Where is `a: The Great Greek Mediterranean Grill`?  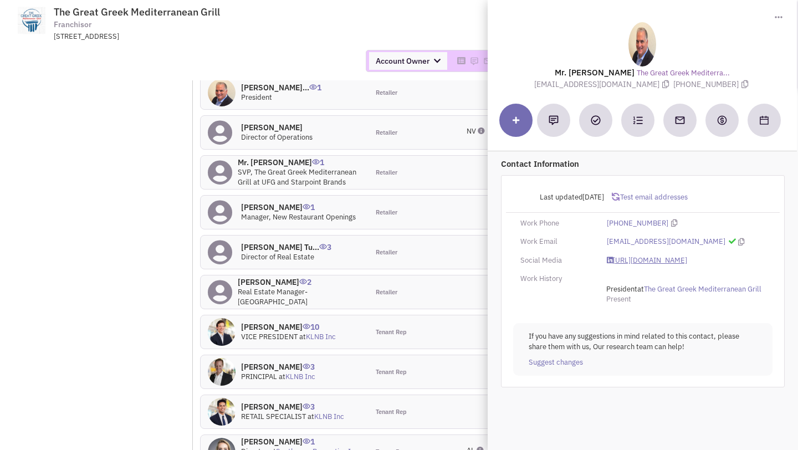
a: The Great Greek Mediterranean Grill is located at coordinates (703, 289).